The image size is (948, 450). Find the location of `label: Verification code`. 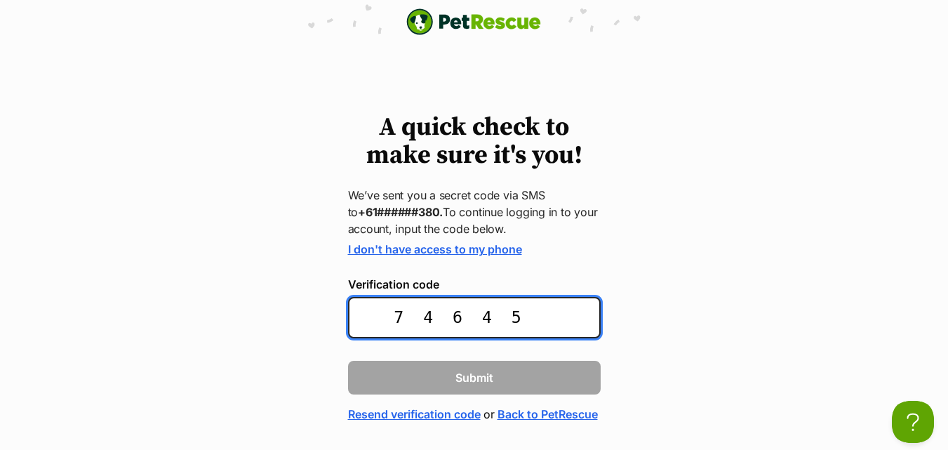

label: Verification code is located at coordinates (474, 284).